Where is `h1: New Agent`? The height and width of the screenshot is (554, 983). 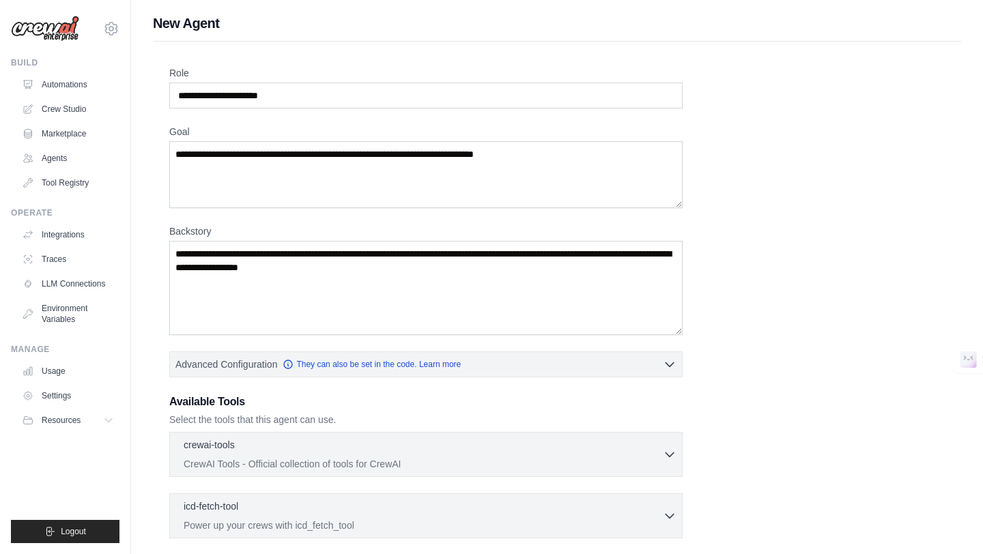
h1: New Agent is located at coordinates (557, 23).